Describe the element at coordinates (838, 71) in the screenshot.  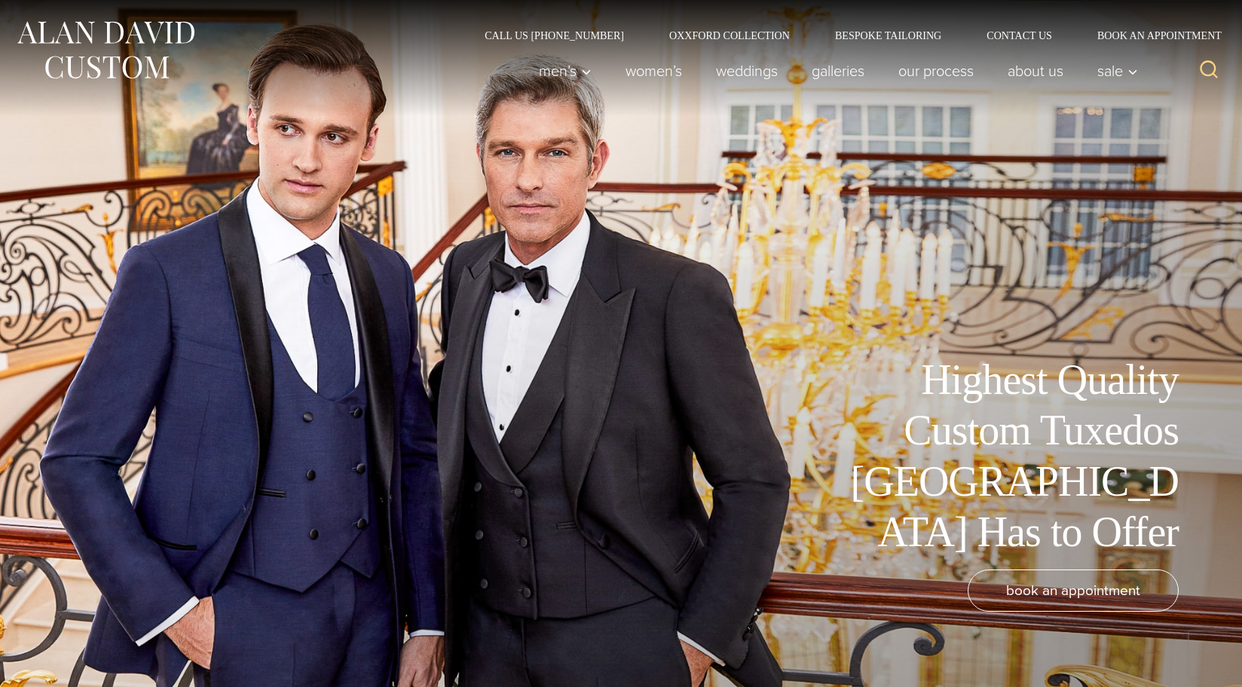
I see `a: Galleries` at that location.